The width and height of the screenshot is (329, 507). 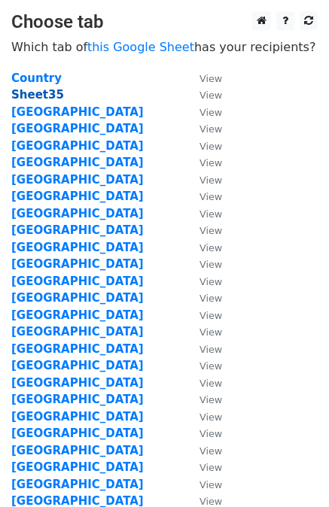 What do you see at coordinates (38, 95) in the screenshot?
I see `a: Sheet35` at bounding box center [38, 95].